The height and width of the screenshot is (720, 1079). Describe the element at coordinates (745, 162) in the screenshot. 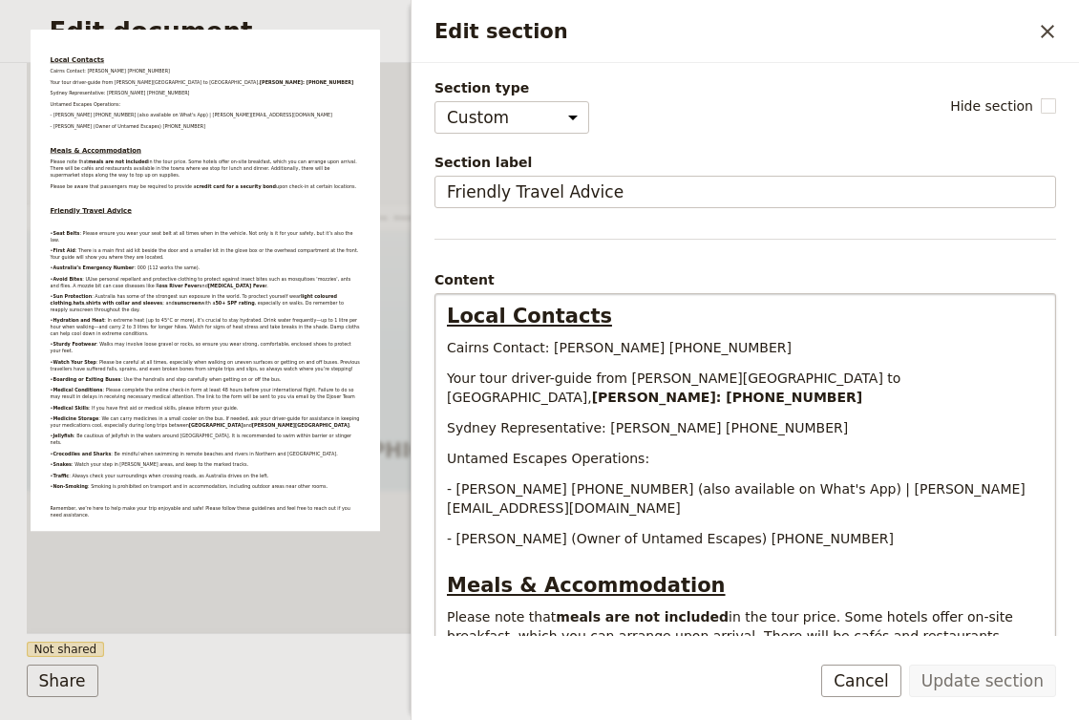

I see `span: Section label` at that location.